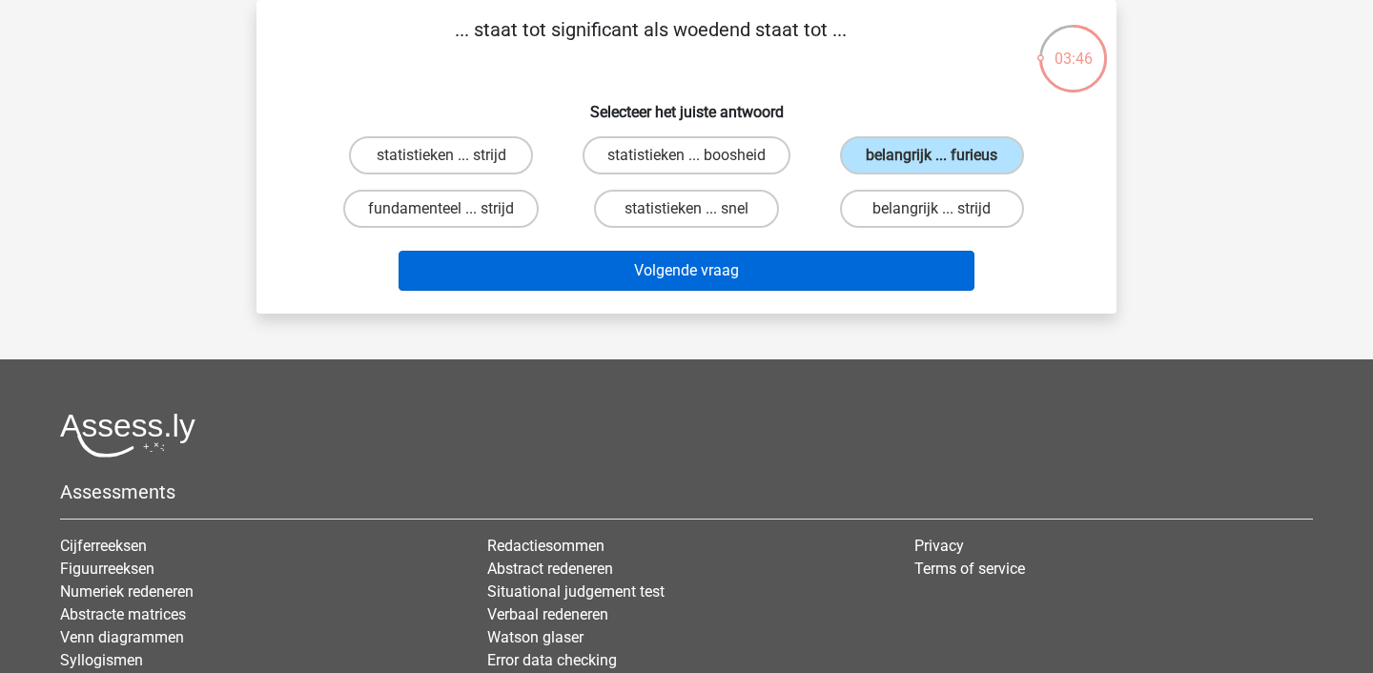 The width and height of the screenshot is (1373, 673). What do you see at coordinates (127, 591) in the screenshot?
I see `a: Numeriek redeneren` at bounding box center [127, 591].